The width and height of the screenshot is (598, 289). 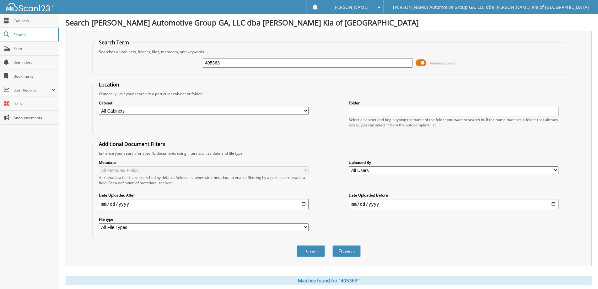 What do you see at coordinates (454, 204) in the screenshot?
I see `input: end` at bounding box center [454, 204].